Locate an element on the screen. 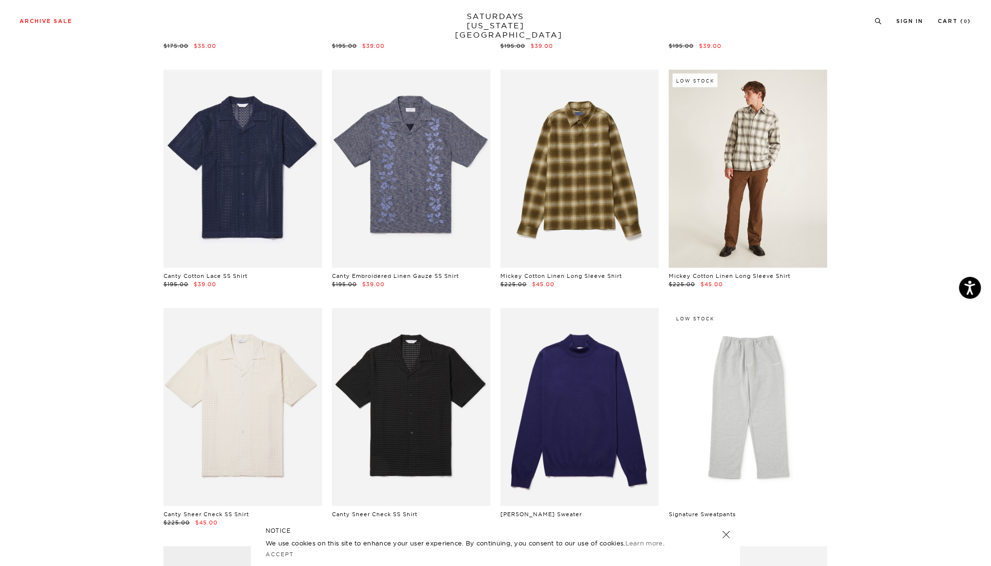  p: We use cookies on this site to enhance your user experience. By continuing, you consent to our us... is located at coordinates (478, 543).